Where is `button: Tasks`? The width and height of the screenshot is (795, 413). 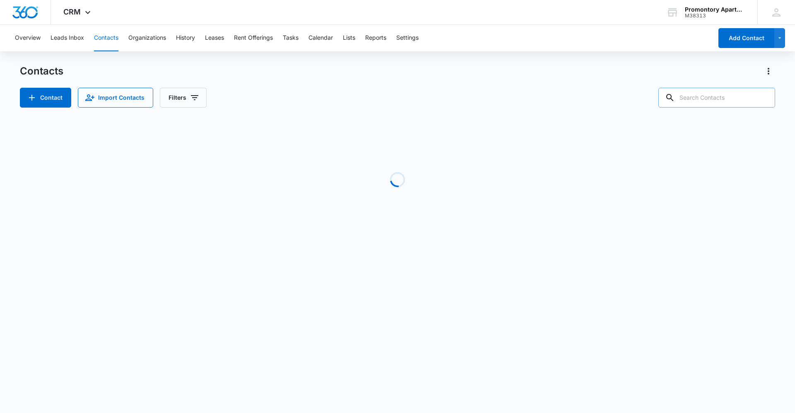 button: Tasks is located at coordinates (291, 38).